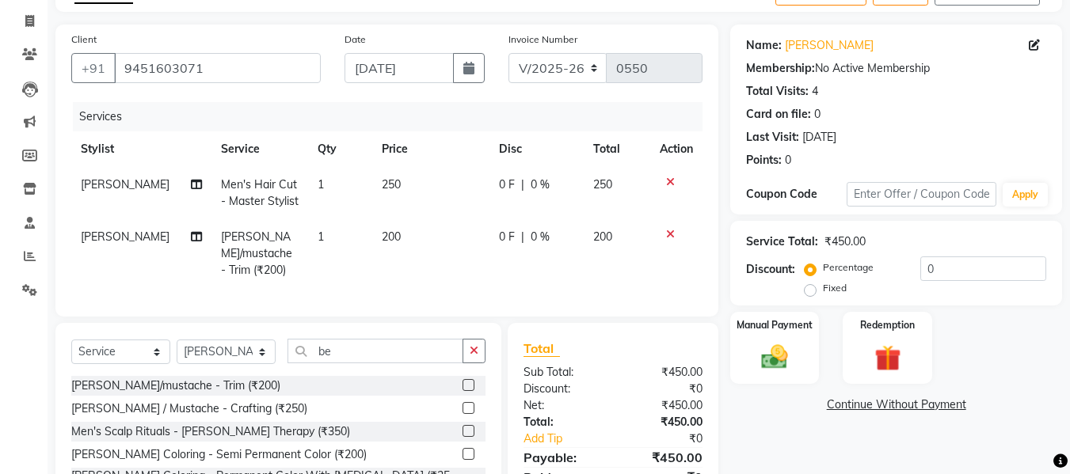 The width and height of the screenshot is (1070, 474). I want to click on input: Search or Scan, so click(375, 351).